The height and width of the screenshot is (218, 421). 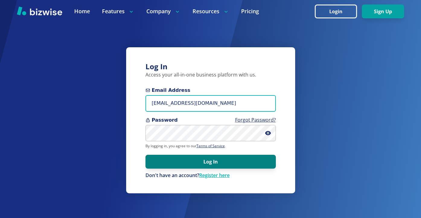 I want to click on button: Log In, so click(x=211, y=162).